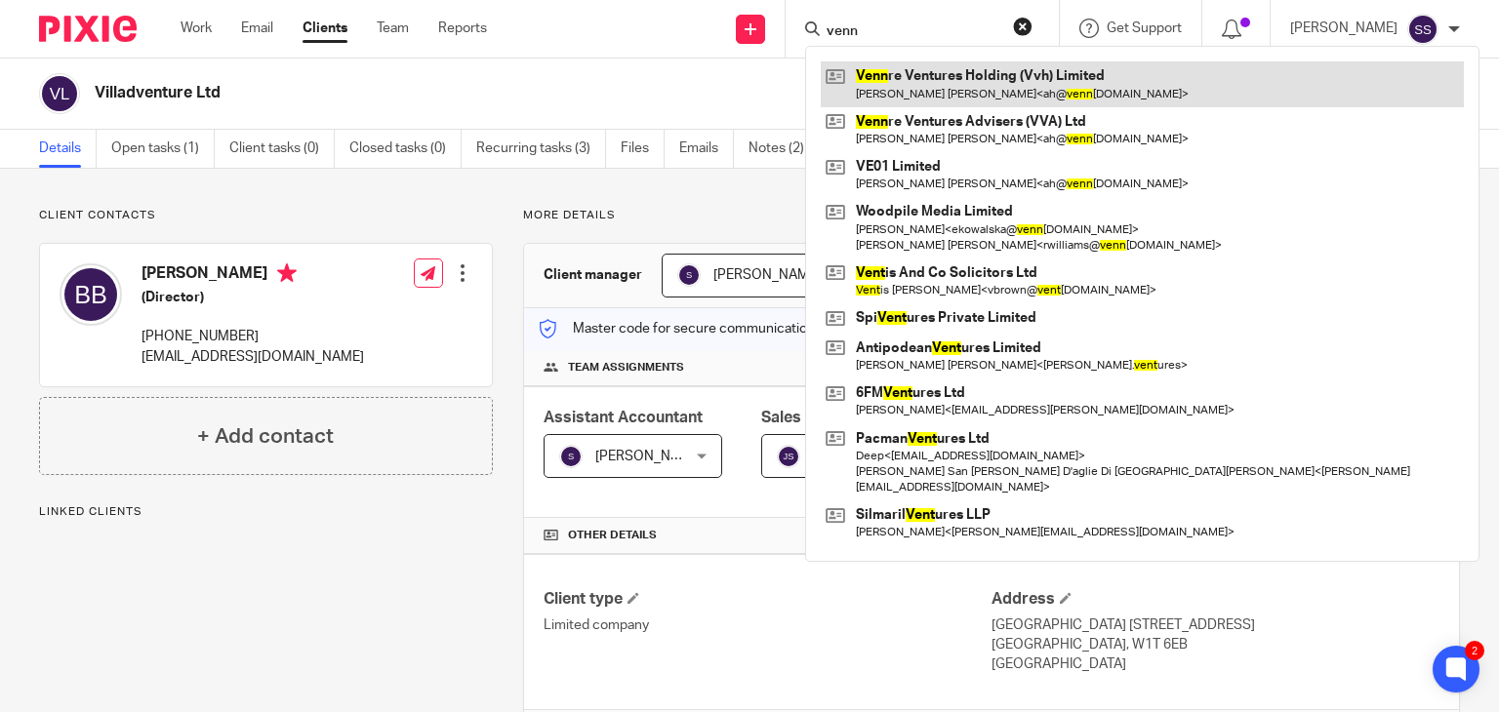  What do you see at coordinates (196, 28) in the screenshot?
I see `a: Work` at bounding box center [196, 28].